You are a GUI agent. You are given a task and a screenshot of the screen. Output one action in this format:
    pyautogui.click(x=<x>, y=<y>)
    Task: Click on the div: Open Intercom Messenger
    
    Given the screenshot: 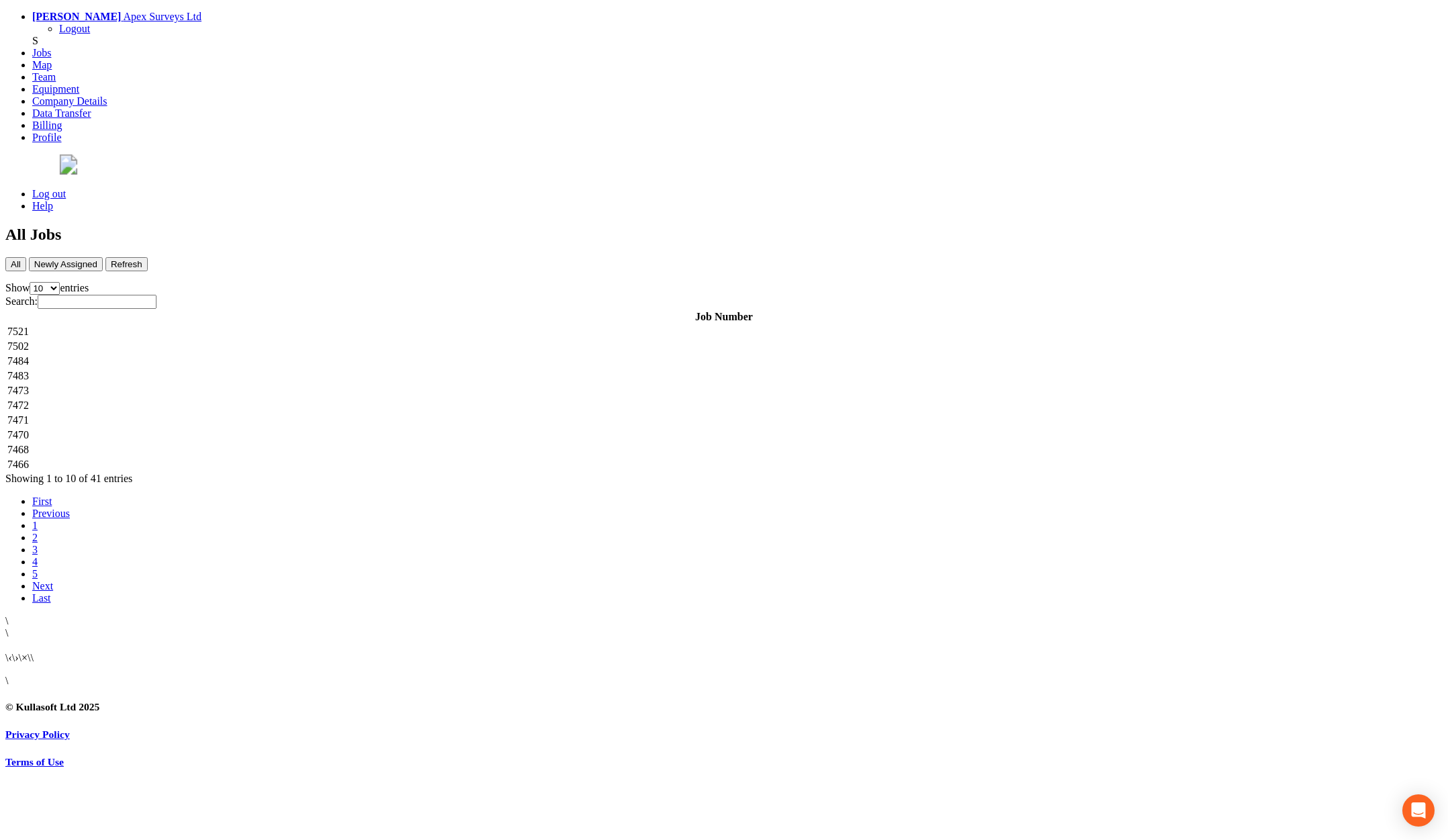 What is the action you would take?
    pyautogui.click(x=1418, y=810)
    